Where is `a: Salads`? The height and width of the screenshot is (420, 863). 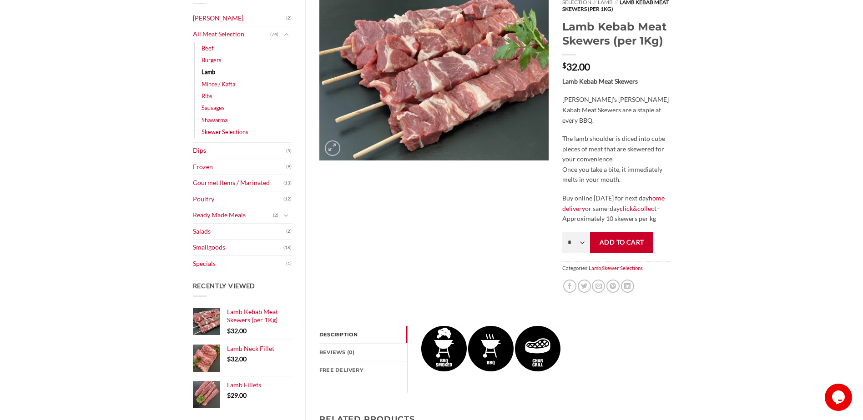 a: Salads is located at coordinates (240, 231).